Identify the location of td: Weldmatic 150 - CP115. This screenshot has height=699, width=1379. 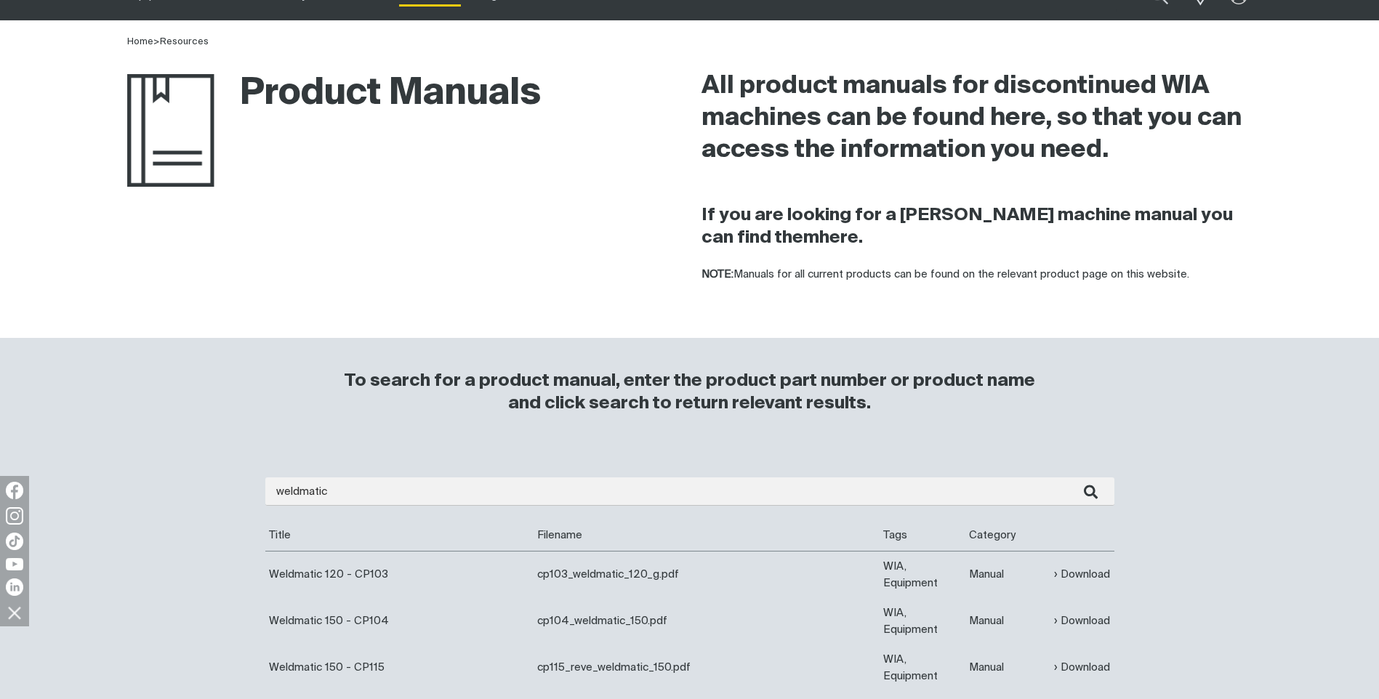
(399, 668).